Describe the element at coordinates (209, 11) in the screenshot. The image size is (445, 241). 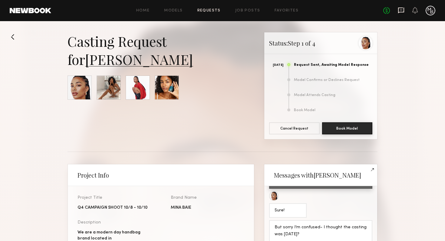
I see `a: Requests` at that location.